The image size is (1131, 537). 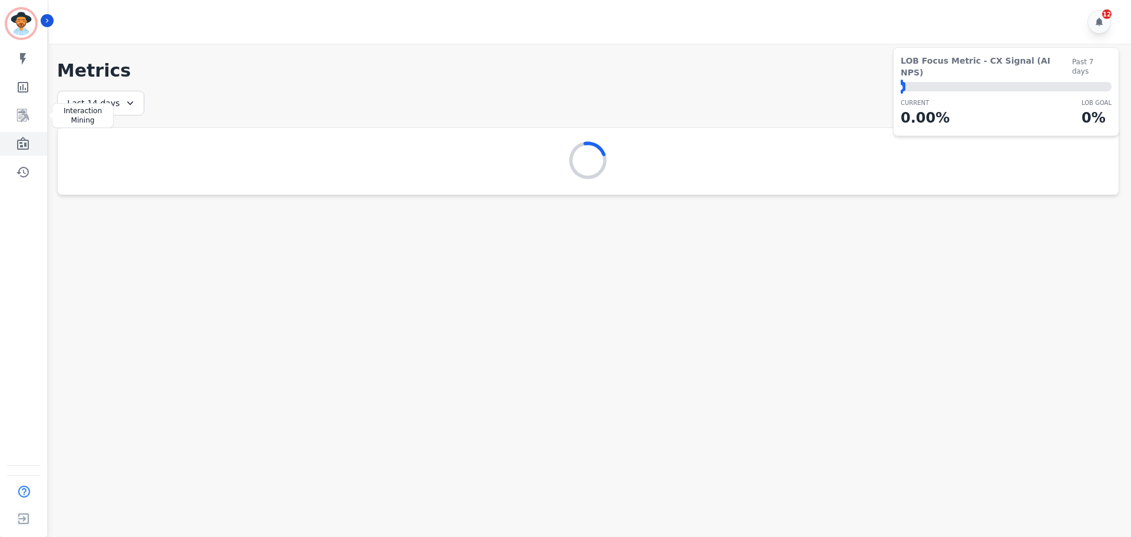 What do you see at coordinates (1092, 67) in the screenshot?
I see `span: Past 7 days` at bounding box center [1092, 67].